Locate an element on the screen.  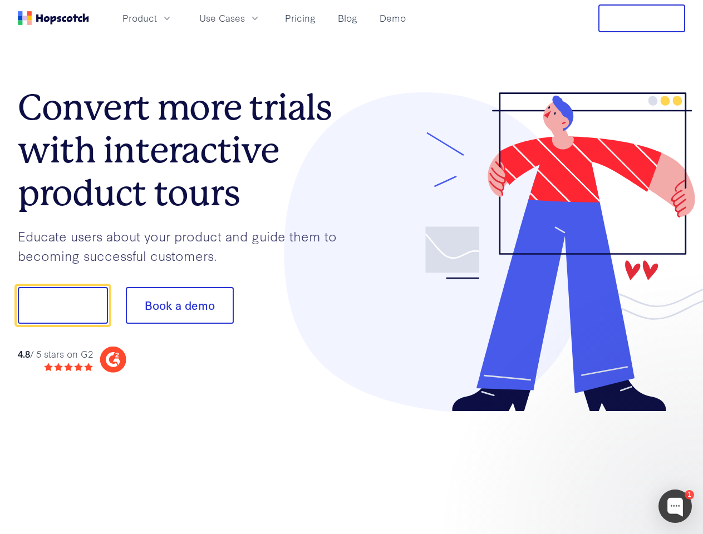
strong: 4.8 is located at coordinates (24, 353).